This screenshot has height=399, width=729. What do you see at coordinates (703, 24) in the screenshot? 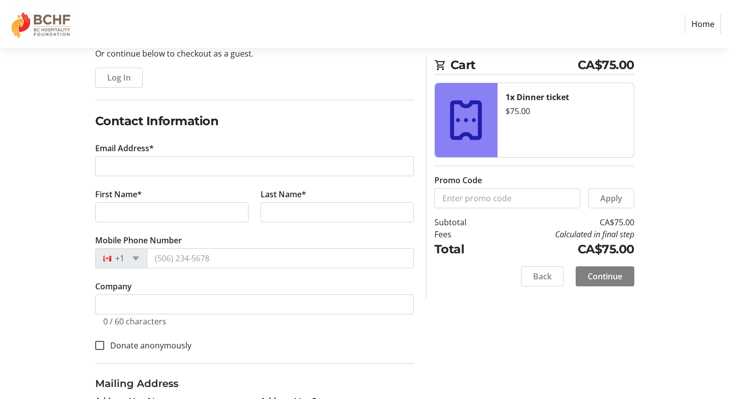
I see `a: Home` at bounding box center [703, 24].